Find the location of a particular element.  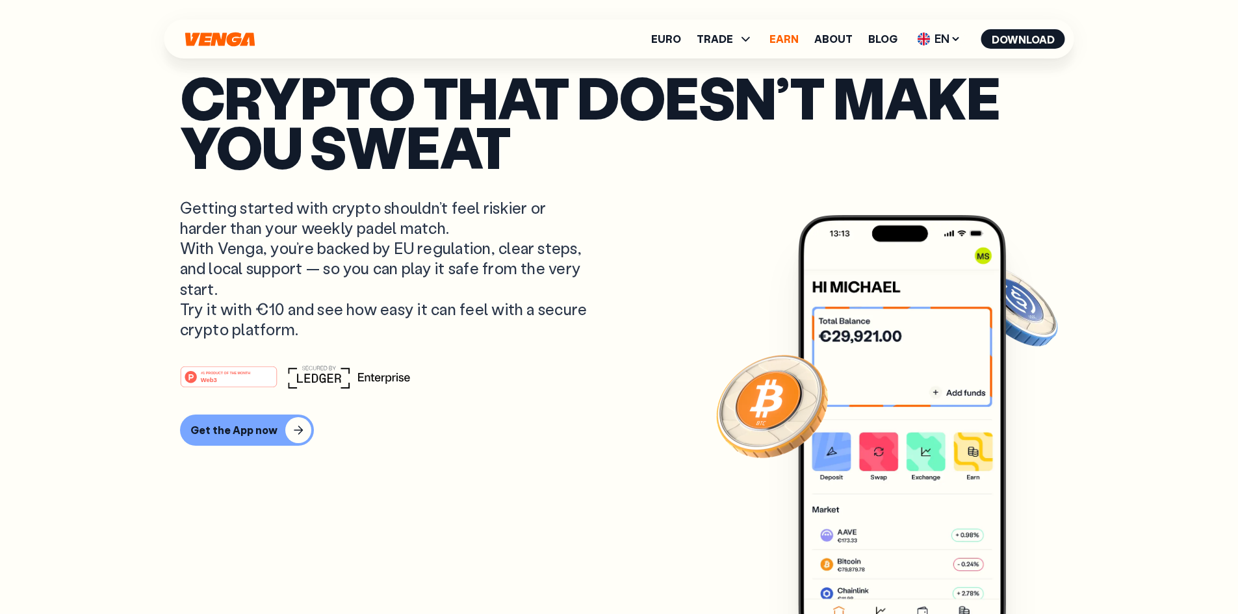

a: #1 PRODUCT OF THE MONTHWeb3 is located at coordinates (229, 382).